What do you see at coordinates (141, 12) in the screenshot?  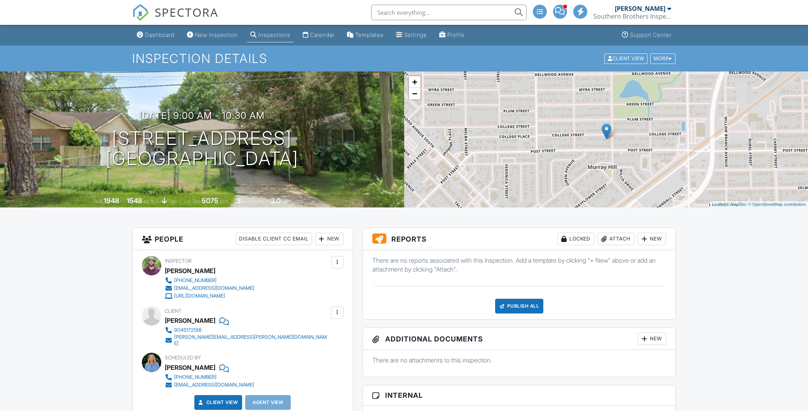 I see `img: The Best Home Inspection Software - Spectora` at bounding box center [141, 12].